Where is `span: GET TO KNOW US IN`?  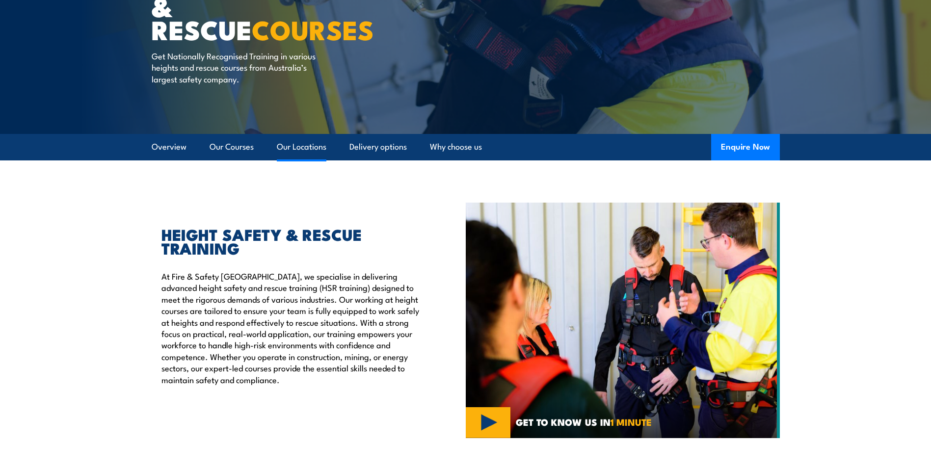 span: GET TO KNOW US IN is located at coordinates (583, 422).